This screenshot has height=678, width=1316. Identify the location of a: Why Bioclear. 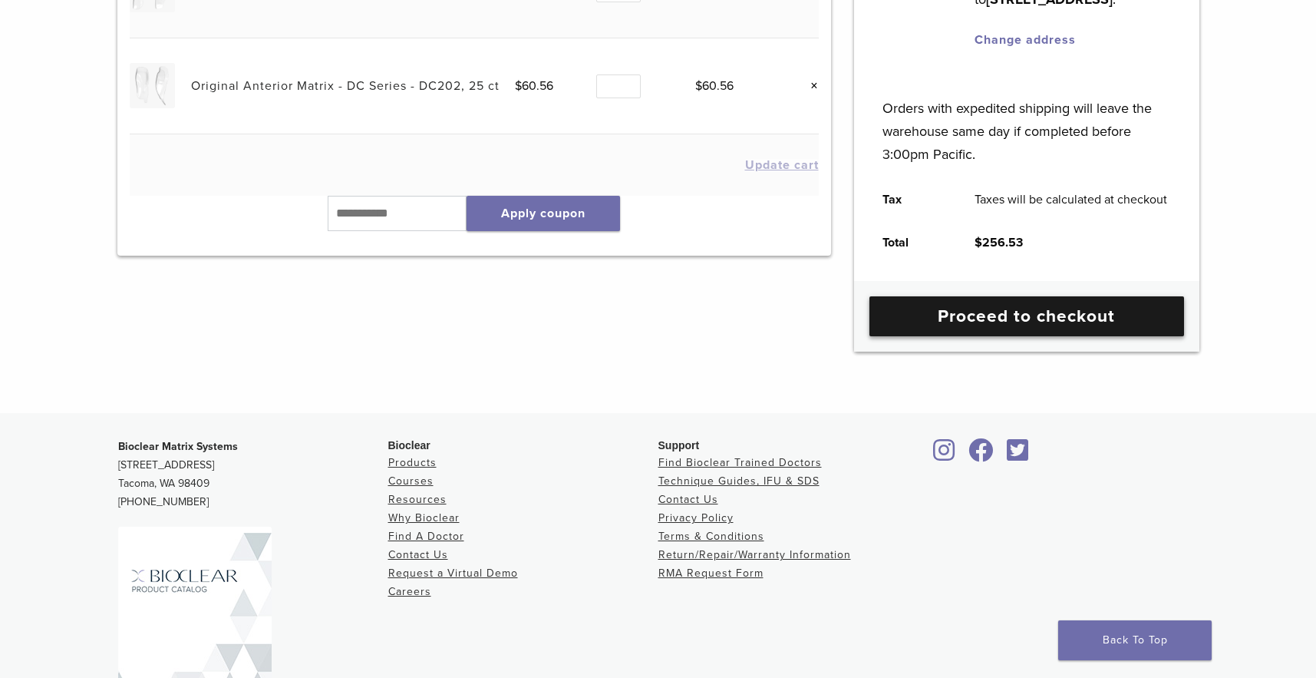
(424, 517).